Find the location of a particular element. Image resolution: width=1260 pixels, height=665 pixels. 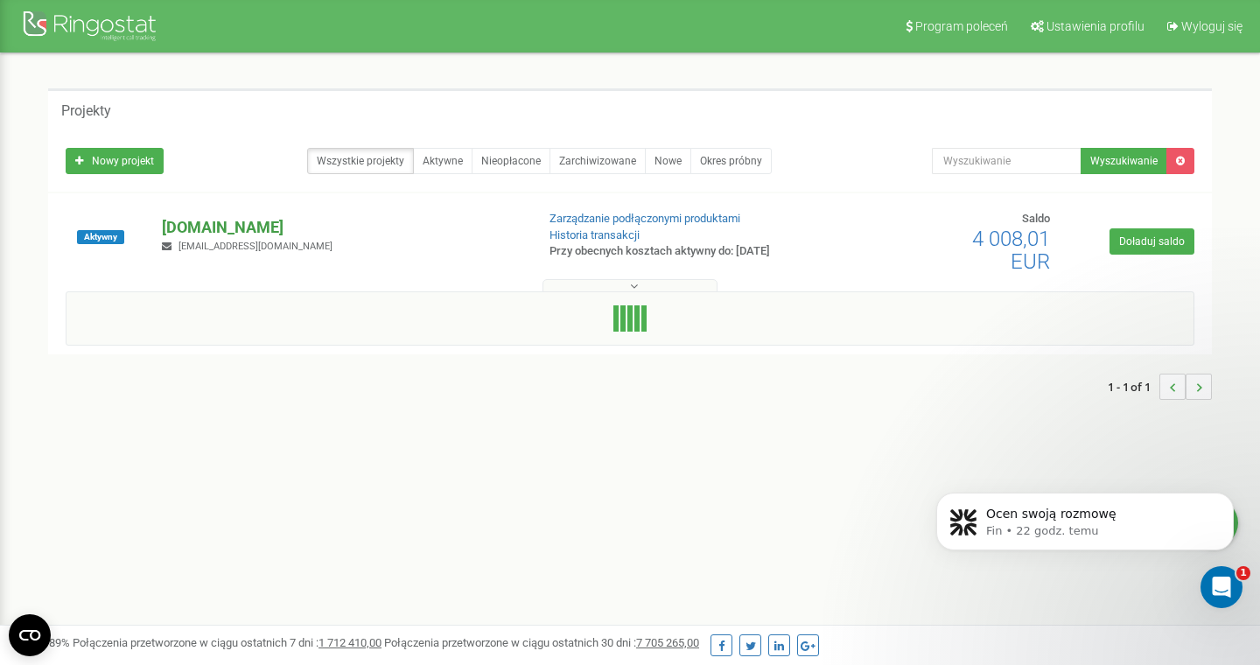

span: Ustawienia profilu is located at coordinates (1096, 26).